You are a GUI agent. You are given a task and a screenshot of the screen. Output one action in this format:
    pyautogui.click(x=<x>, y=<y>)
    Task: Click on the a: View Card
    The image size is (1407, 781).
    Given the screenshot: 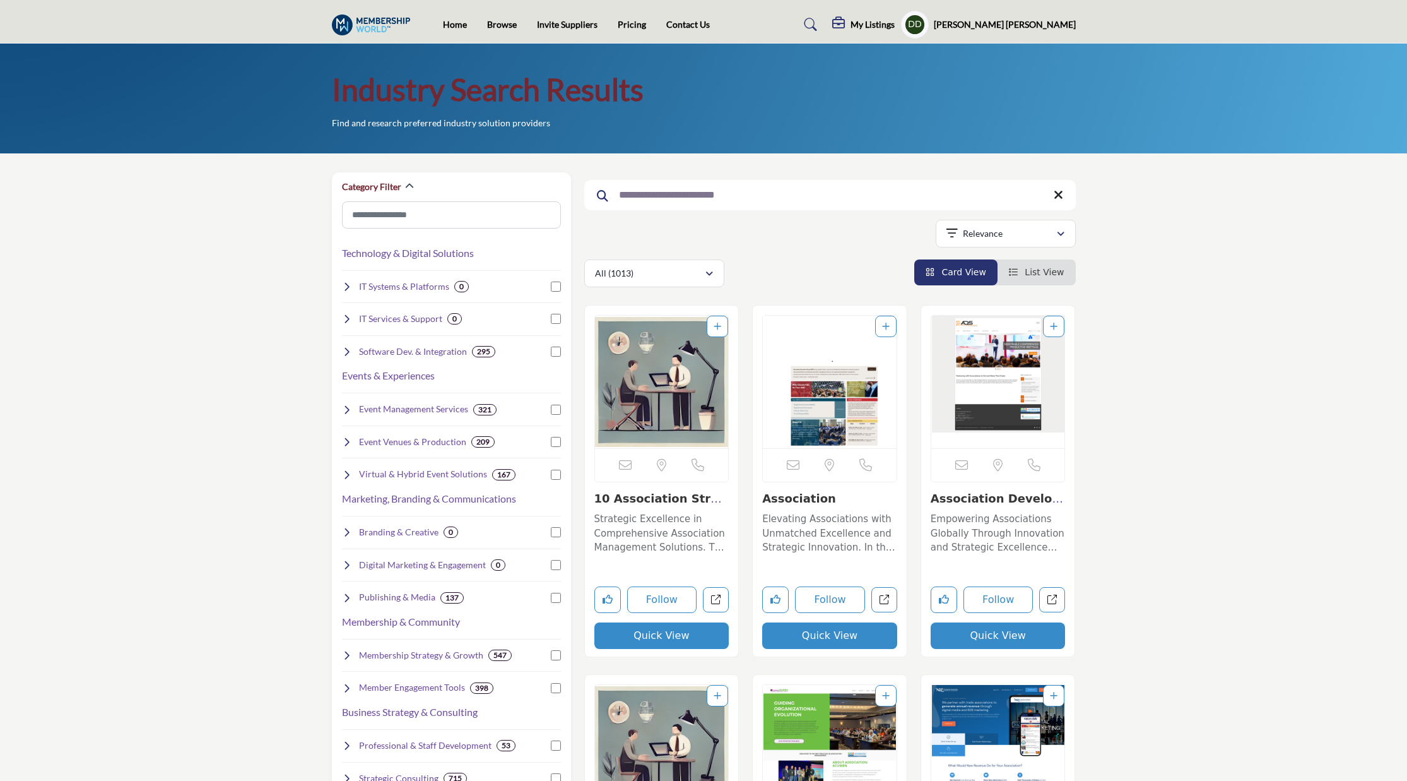 What is the action you would take?
    pyautogui.click(x=956, y=272)
    